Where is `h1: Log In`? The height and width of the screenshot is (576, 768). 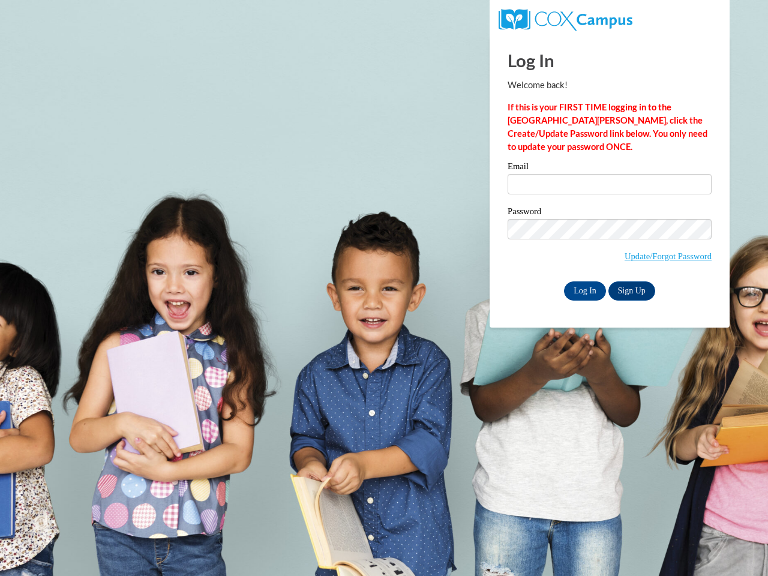 h1: Log In is located at coordinates (610, 60).